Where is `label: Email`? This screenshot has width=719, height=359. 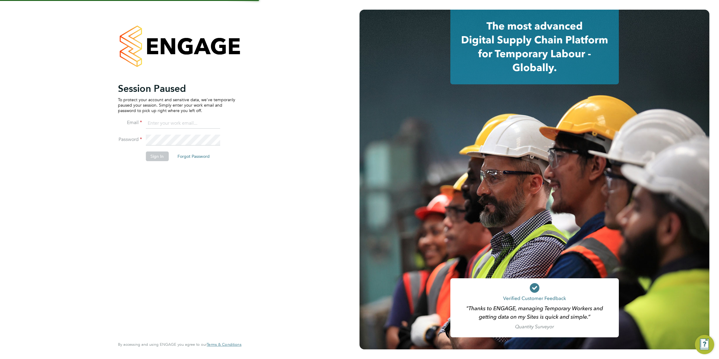 label: Email is located at coordinates (130, 122).